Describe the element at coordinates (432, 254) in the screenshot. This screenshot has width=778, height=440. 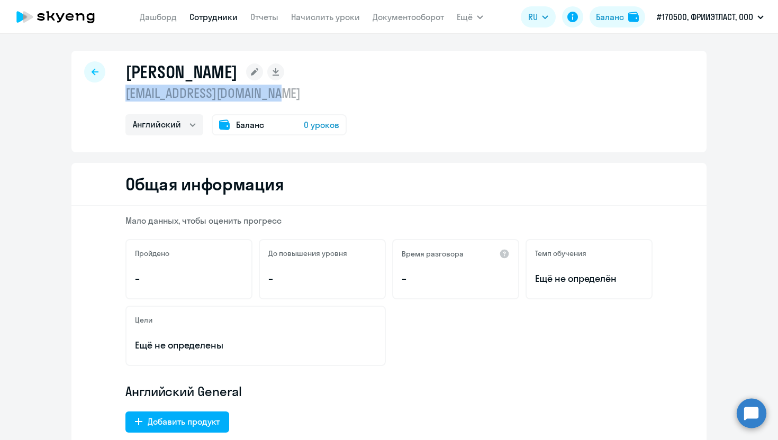
I see `h5: Время разговора` at that location.